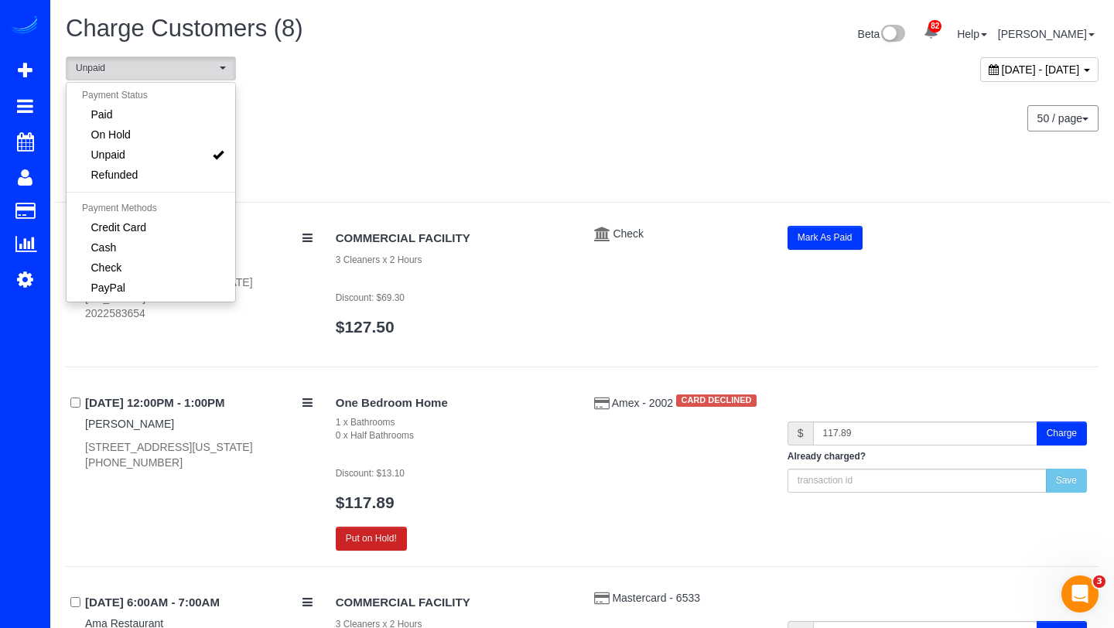 The width and height of the screenshot is (1114, 628). What do you see at coordinates (934, 26) in the screenshot?
I see `span: 82` at bounding box center [934, 26].